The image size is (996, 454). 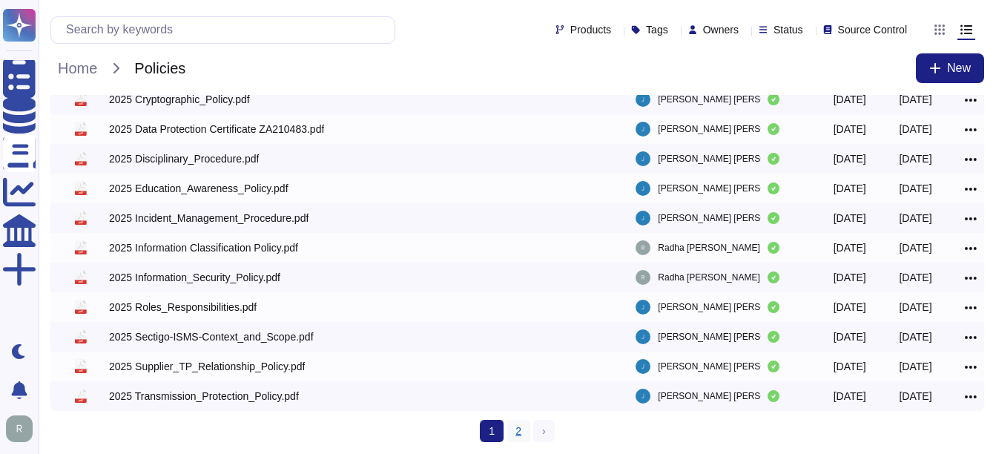 I want to click on div: 2025 Disciplinary_Procedure.pdf, so click(x=184, y=159).